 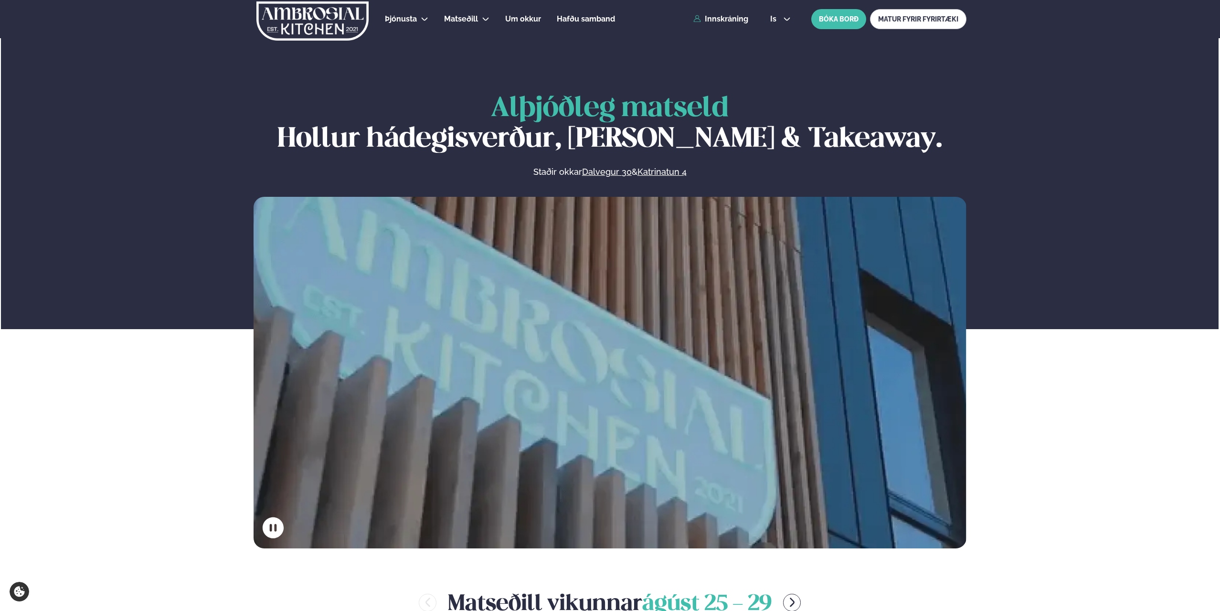 What do you see at coordinates (523, 19) in the screenshot?
I see `a: Um okkur` at bounding box center [523, 19].